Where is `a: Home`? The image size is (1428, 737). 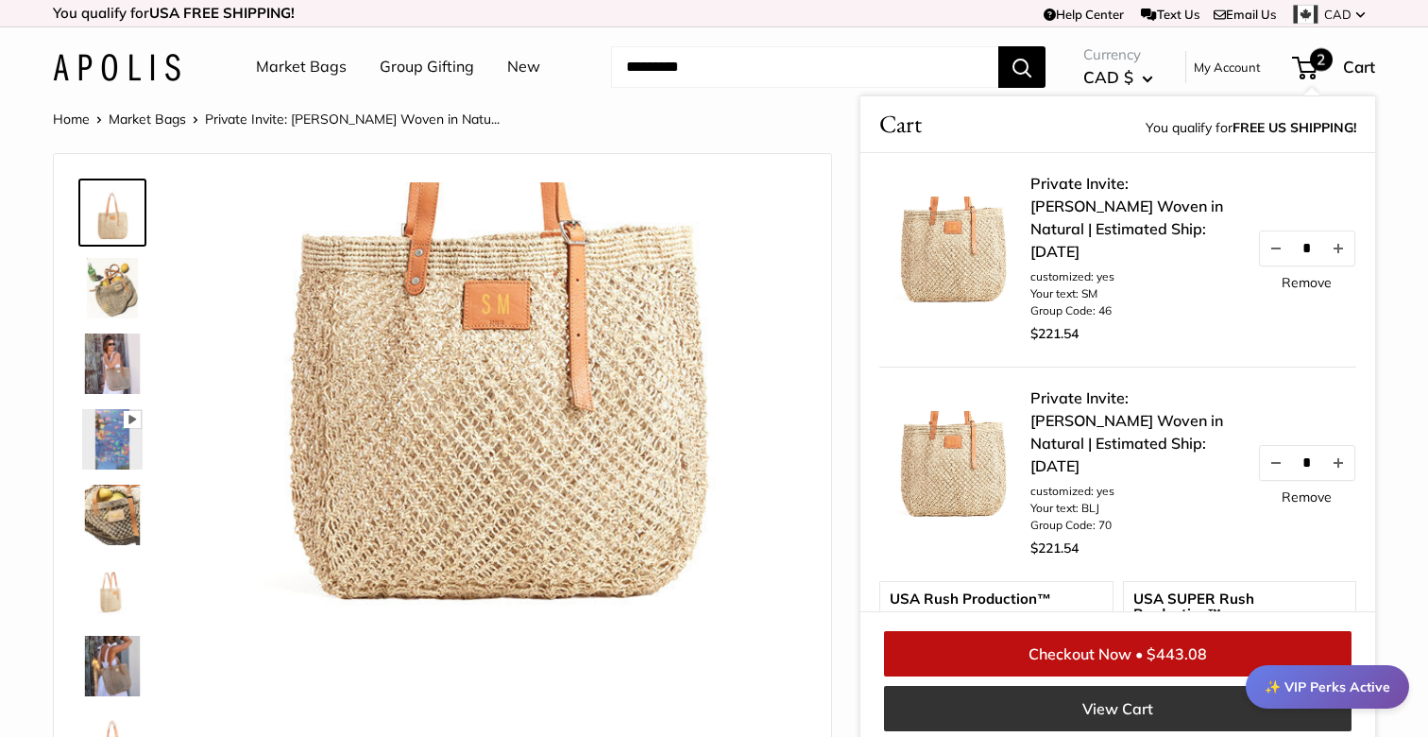 a: Home is located at coordinates (71, 119).